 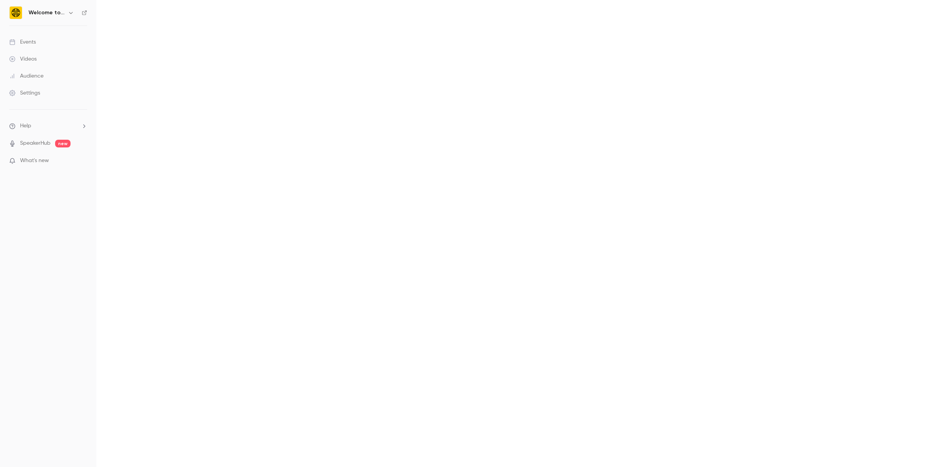 I want to click on span: Help, so click(x=25, y=126).